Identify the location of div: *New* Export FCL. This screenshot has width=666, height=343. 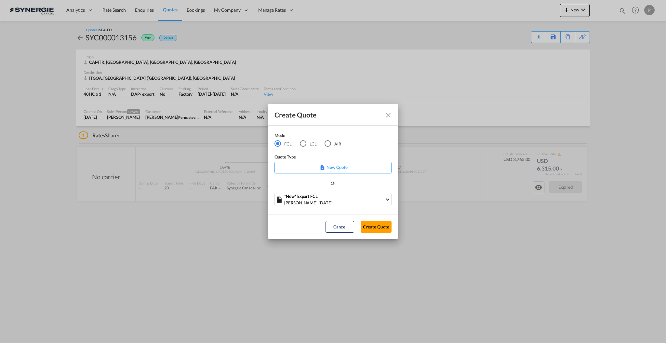
(334, 196).